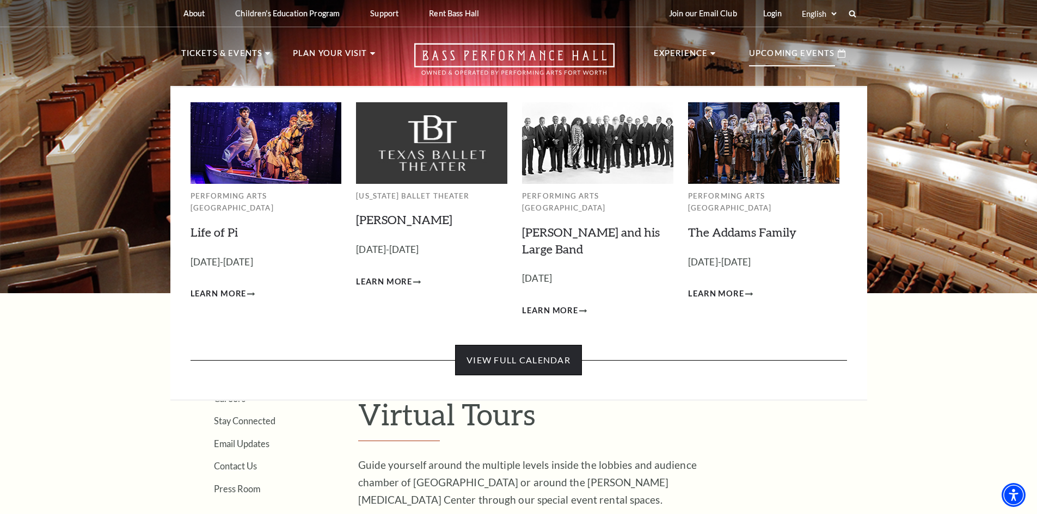 The image size is (1037, 514). What do you see at coordinates (535, 483) in the screenshot?
I see `p: Guide yourself around the multiple levels inside the lobbies and audience chamber of [GEOGRAPHIC_...` at bounding box center [535, 483].